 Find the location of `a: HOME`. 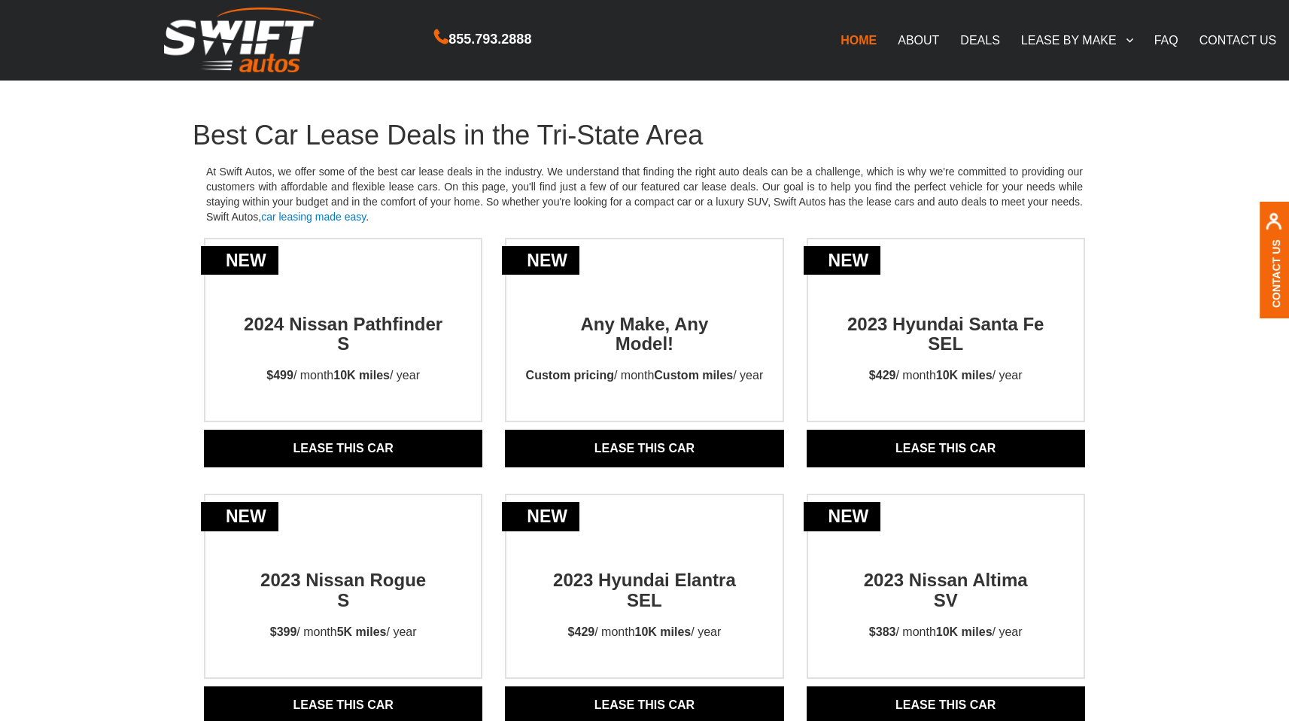

a: HOME is located at coordinates (858, 40).